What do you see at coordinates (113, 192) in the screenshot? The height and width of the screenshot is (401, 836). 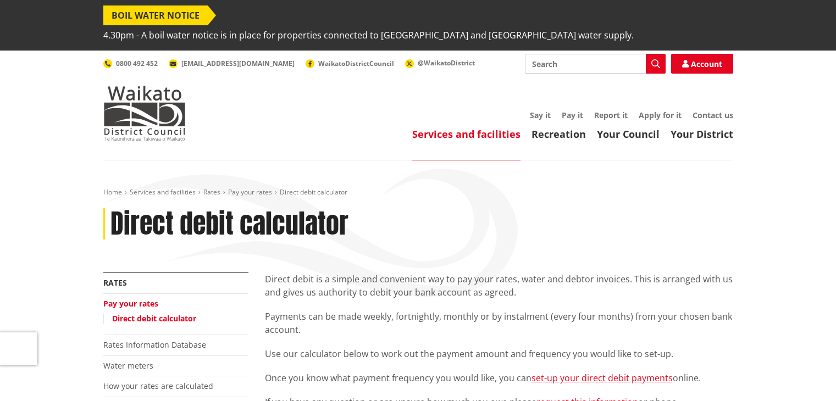 I see `a: Home` at bounding box center [113, 192].